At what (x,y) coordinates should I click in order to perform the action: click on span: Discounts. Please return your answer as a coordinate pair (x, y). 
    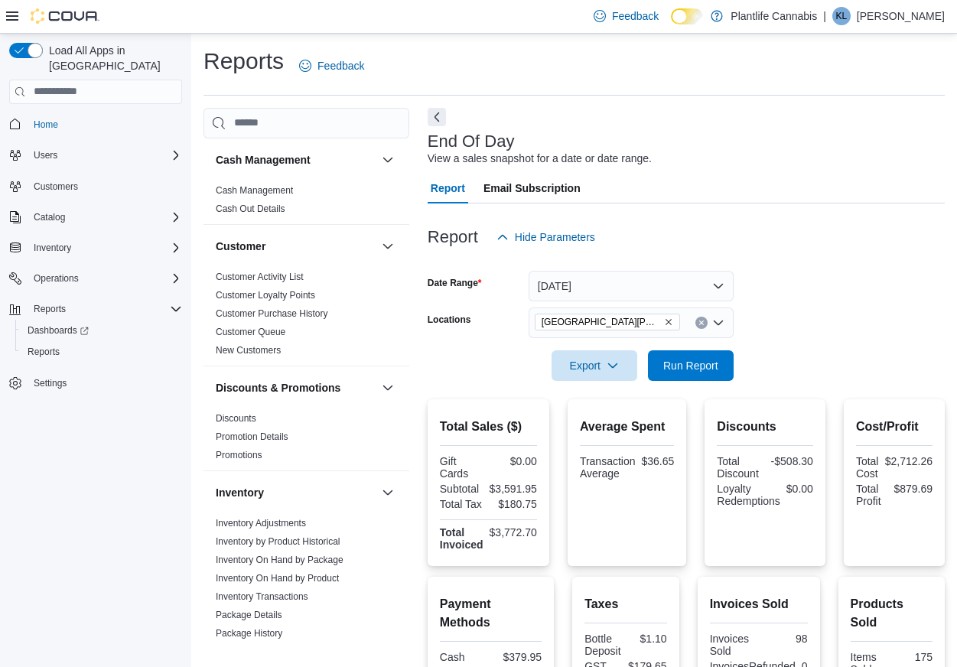
    Looking at the image, I should click on (236, 418).